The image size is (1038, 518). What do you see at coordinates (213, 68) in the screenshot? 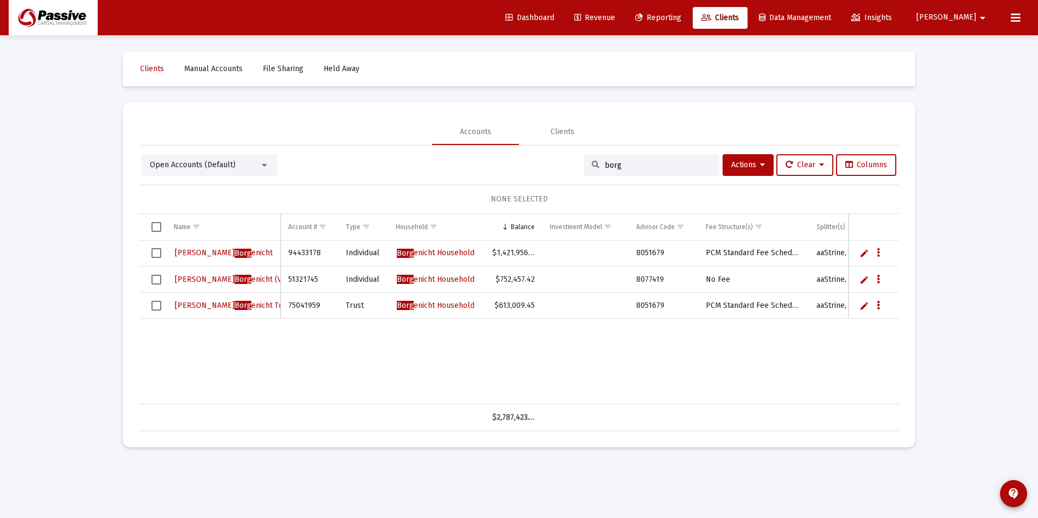
I see `span: Manual Accounts` at bounding box center [213, 68].